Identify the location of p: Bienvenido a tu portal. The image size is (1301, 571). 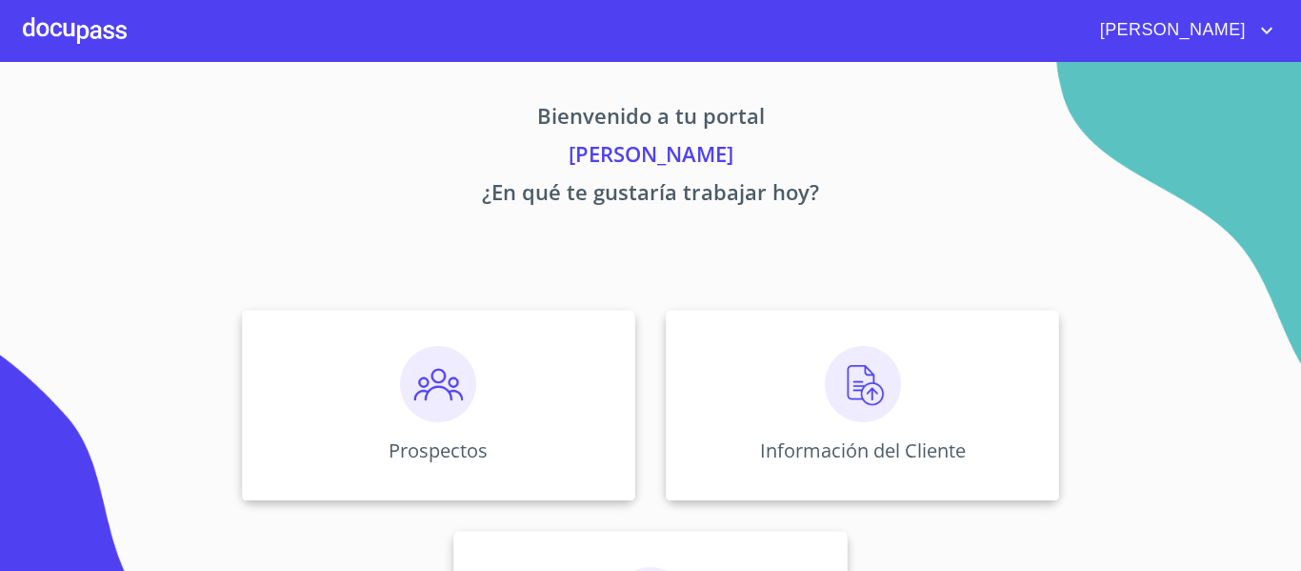
(651, 119).